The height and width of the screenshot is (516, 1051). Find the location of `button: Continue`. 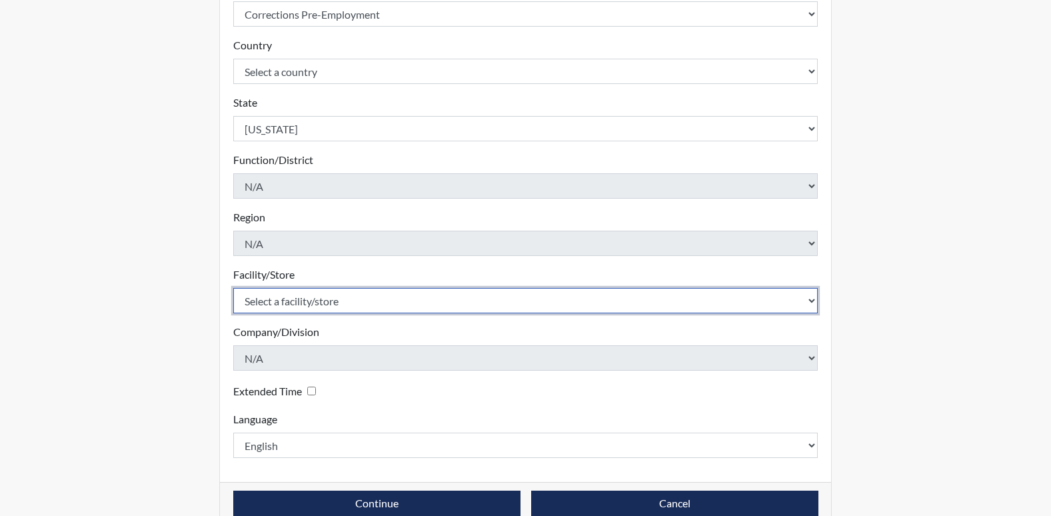

button: Continue is located at coordinates (377, 503).